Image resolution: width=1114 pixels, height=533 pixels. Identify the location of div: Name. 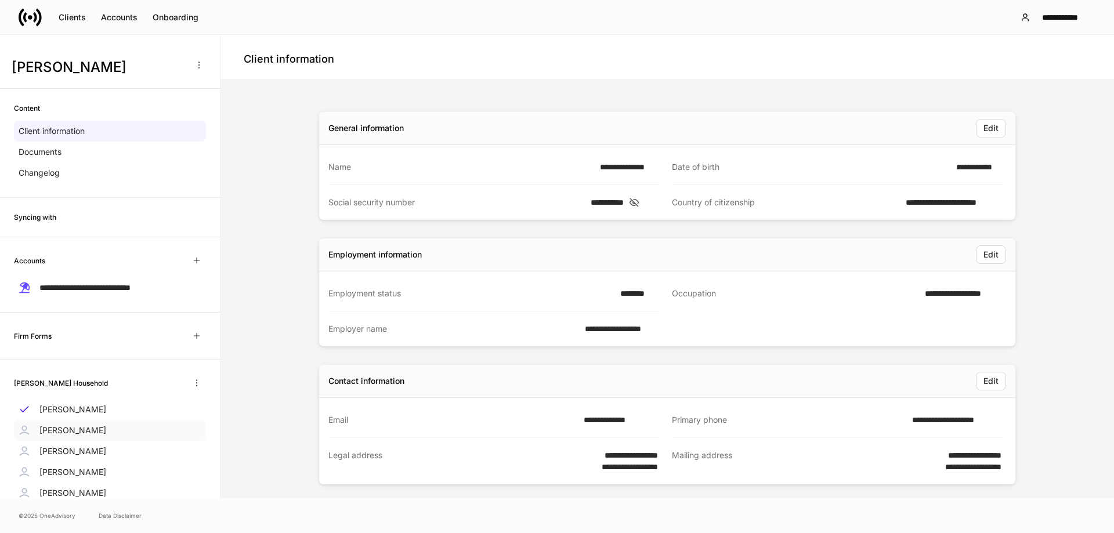
(461, 167).